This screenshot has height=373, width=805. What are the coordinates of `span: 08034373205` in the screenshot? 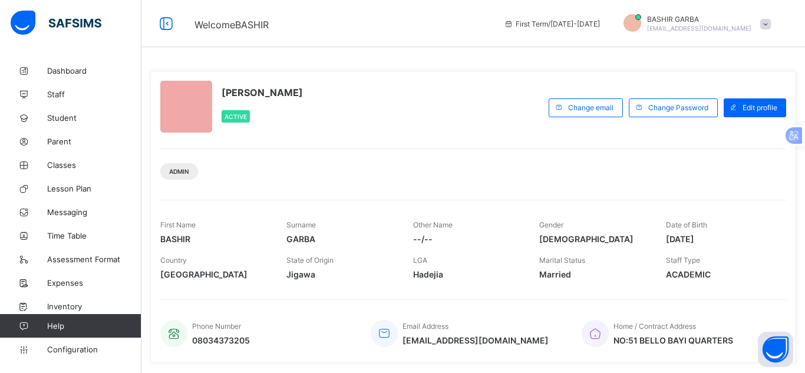 It's located at (221, 340).